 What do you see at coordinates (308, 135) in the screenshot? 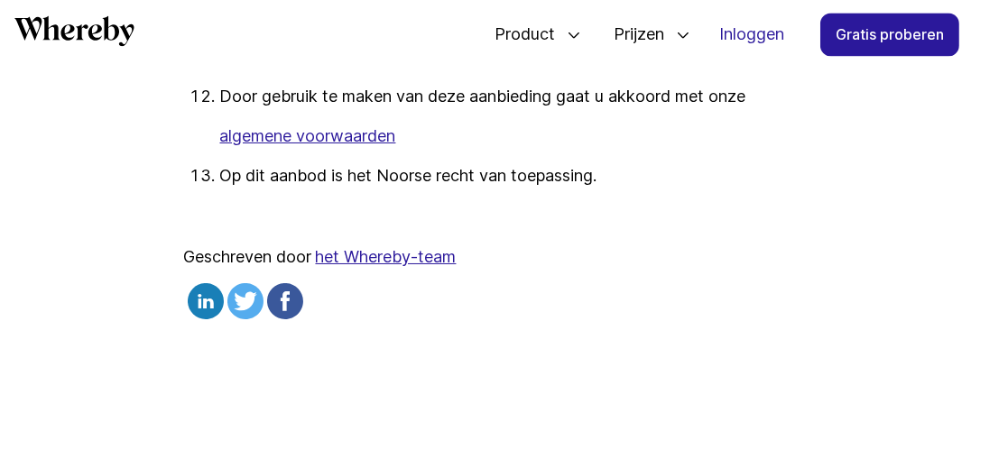
I see `font: algemene voorwaarden` at bounding box center [308, 135].